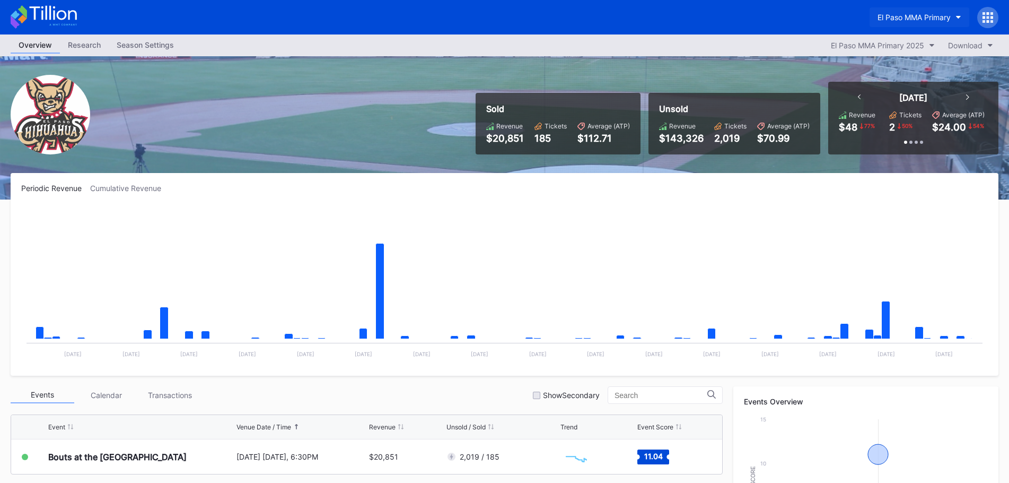  I want to click on div: 77 %, so click(870, 126).